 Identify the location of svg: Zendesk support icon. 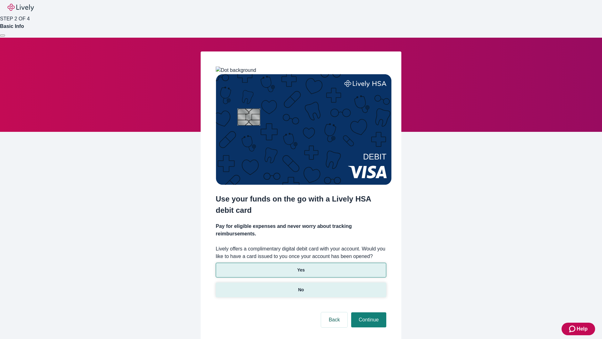
(573, 329).